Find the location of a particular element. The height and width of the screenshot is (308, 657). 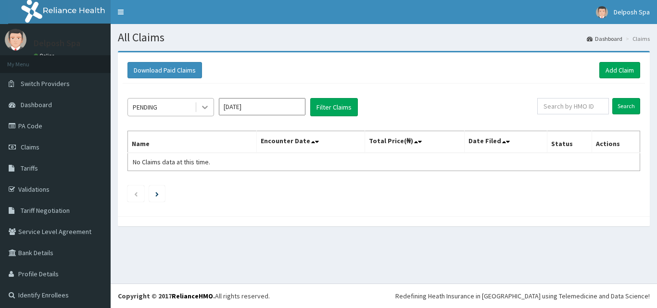

a: Online is located at coordinates (45, 56).